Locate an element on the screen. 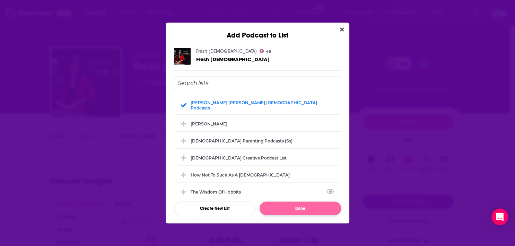  div: Trong Van Cao Catholic Podcasts is located at coordinates (258, 105).